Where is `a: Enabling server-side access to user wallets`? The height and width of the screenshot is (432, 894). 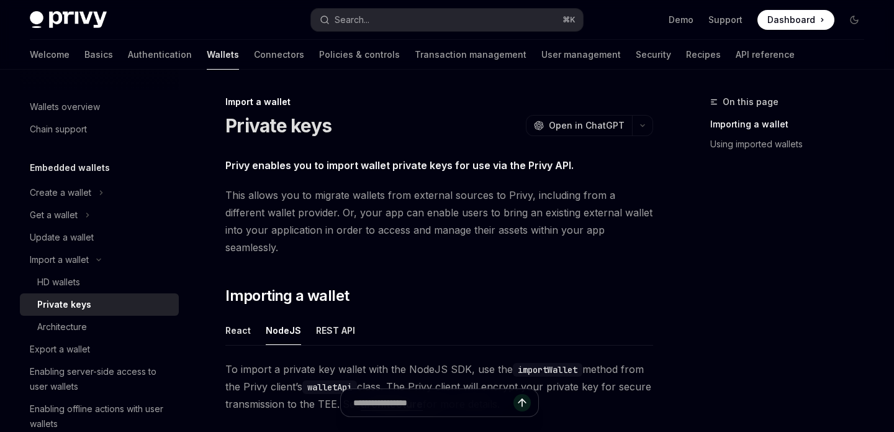
a: Enabling server-side access to user wallets is located at coordinates (99, 379).